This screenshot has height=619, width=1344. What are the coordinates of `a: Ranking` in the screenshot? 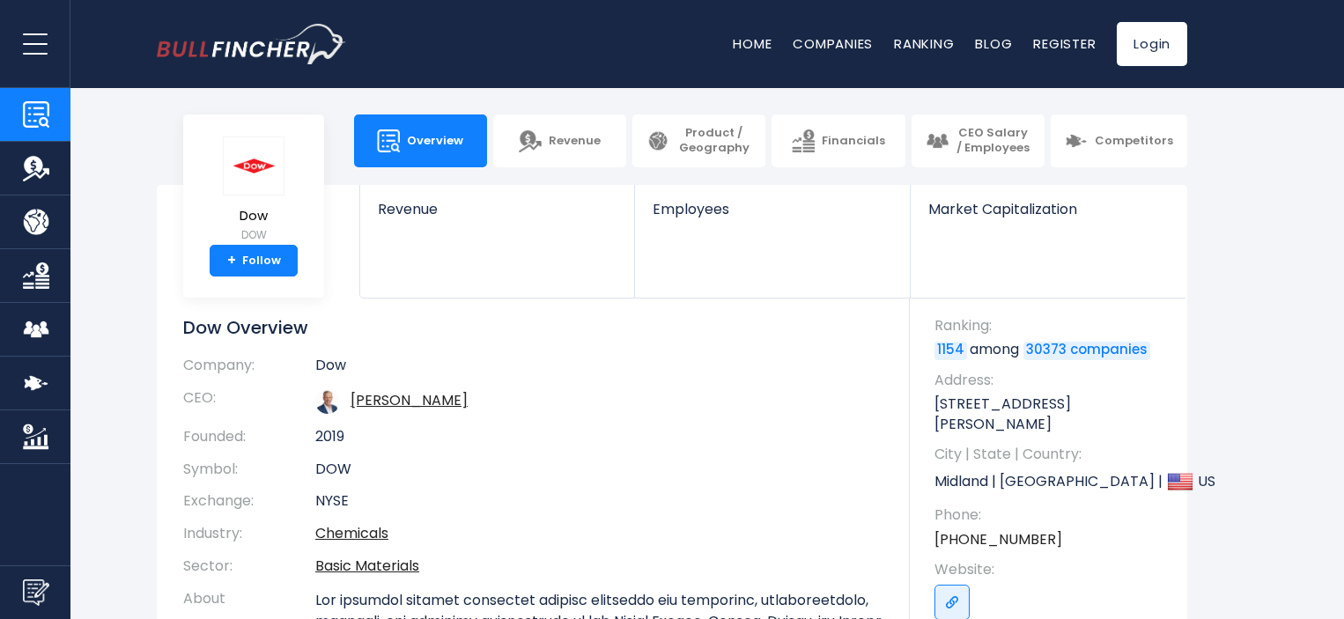 It's located at (924, 43).